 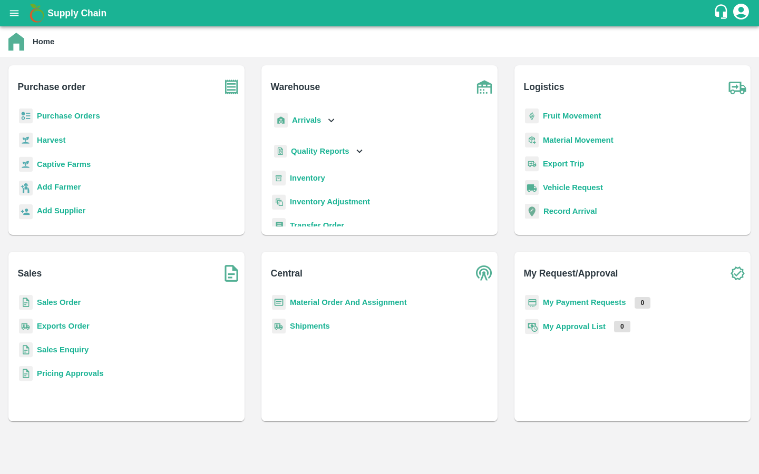 I want to click on a: Fruit Movement, so click(x=572, y=116).